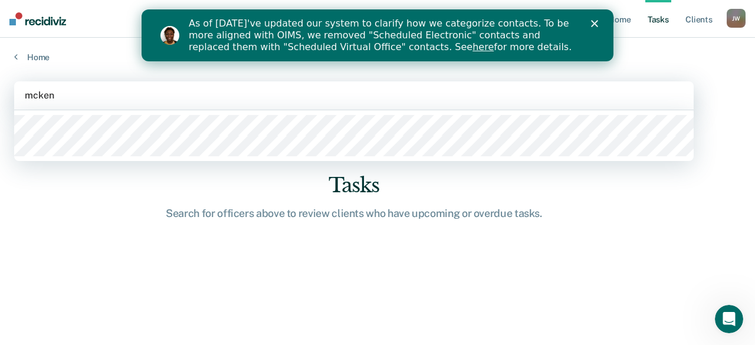 This screenshot has height=345, width=755. I want to click on div: Search for officers above to review clients who have upcoming or overdue tasks., so click(354, 213).